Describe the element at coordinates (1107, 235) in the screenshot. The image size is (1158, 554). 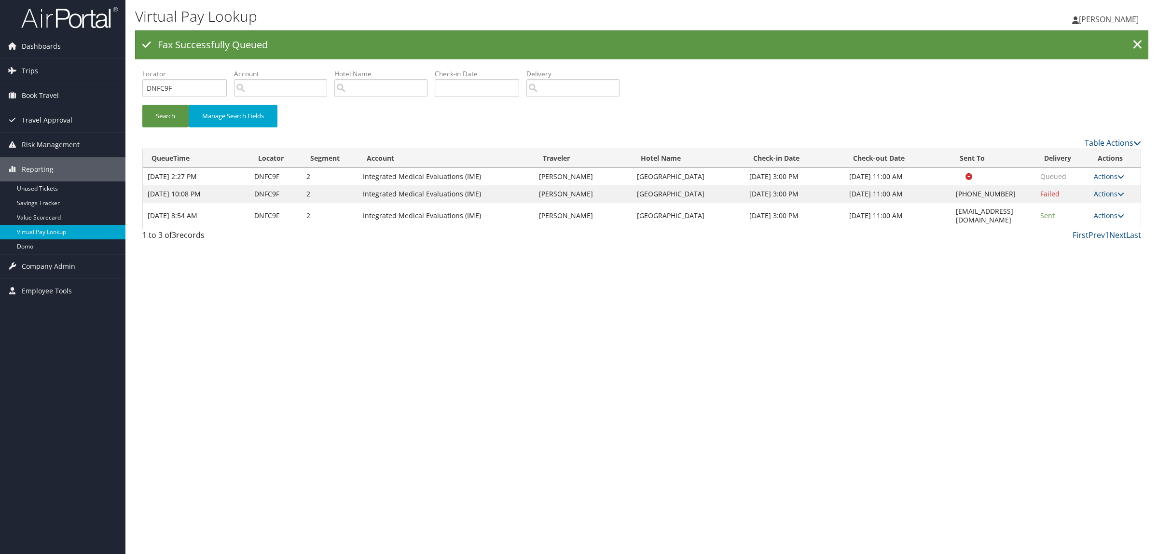
I see `a: 1` at that location.